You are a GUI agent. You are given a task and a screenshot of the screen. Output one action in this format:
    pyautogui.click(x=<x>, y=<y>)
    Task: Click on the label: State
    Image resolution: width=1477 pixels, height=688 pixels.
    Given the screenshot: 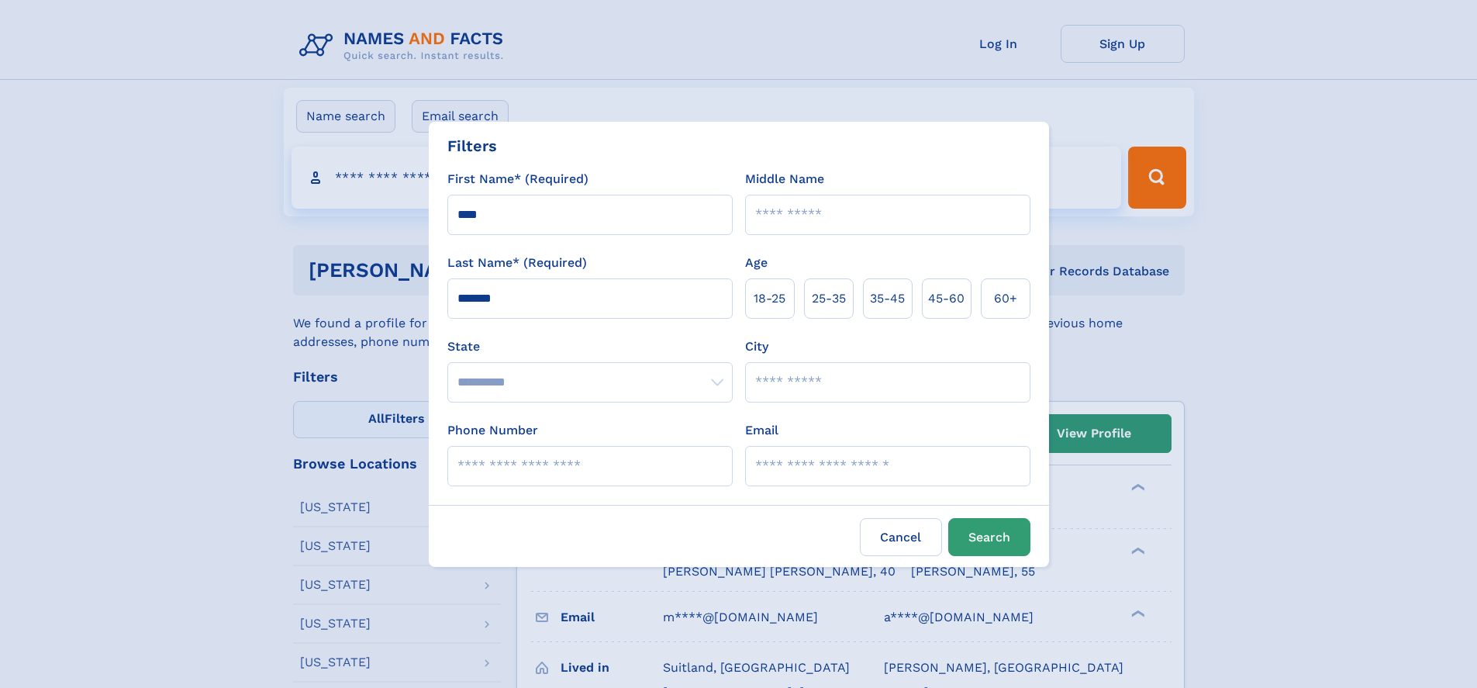 What is the action you would take?
    pyautogui.click(x=590, y=346)
    